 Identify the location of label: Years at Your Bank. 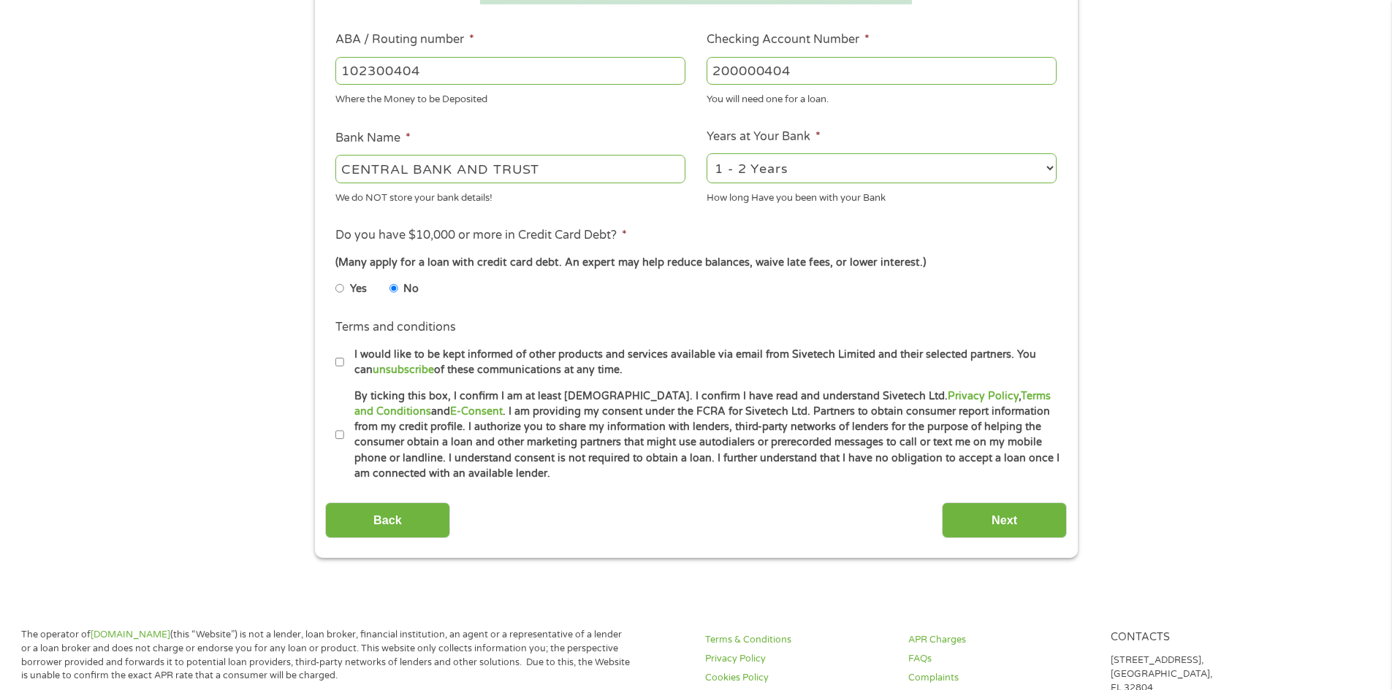
(763, 137).